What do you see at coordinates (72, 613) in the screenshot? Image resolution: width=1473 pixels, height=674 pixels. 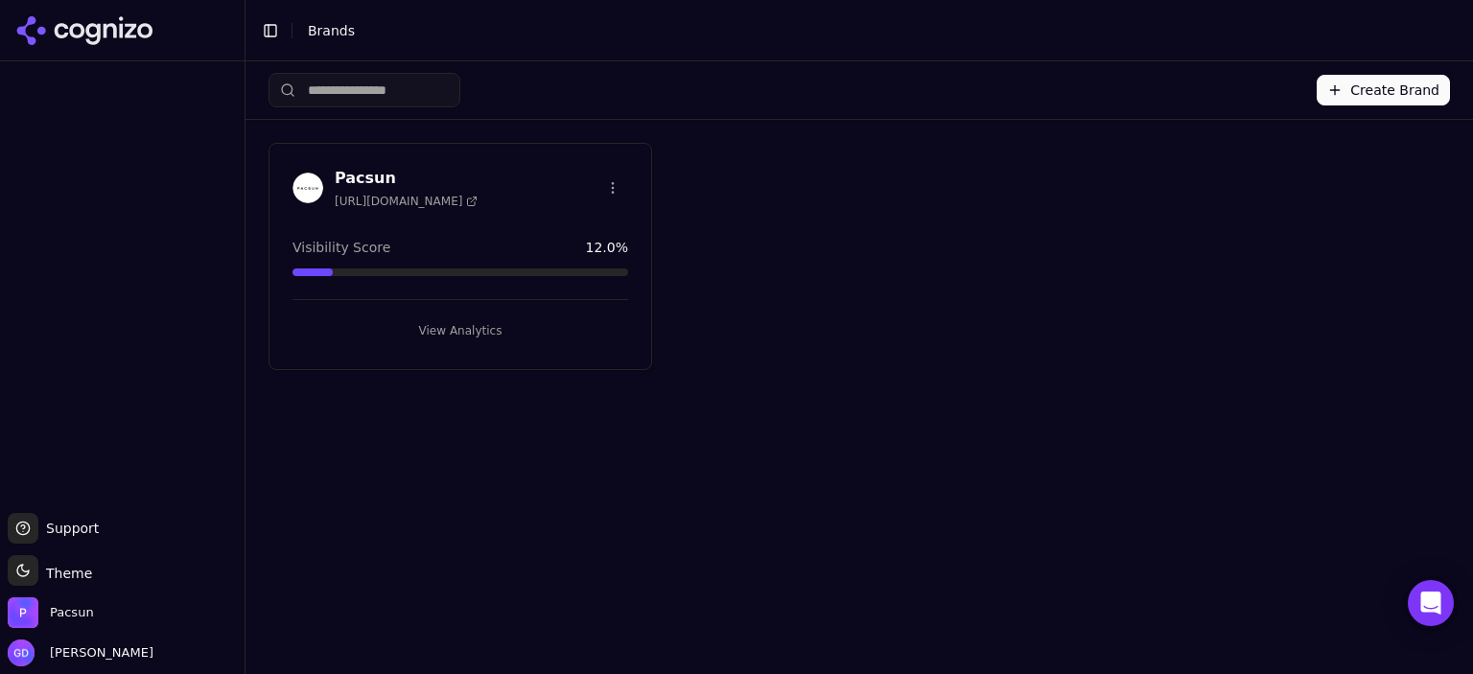 I see `span: Pacsun` at bounding box center [72, 613].